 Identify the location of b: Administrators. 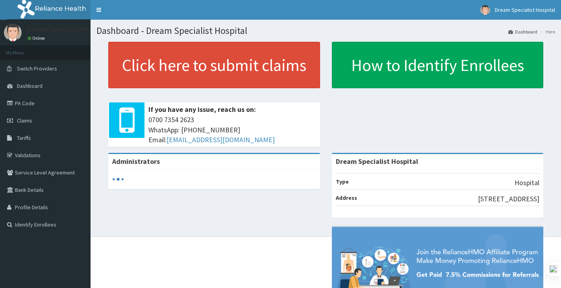
(136, 161).